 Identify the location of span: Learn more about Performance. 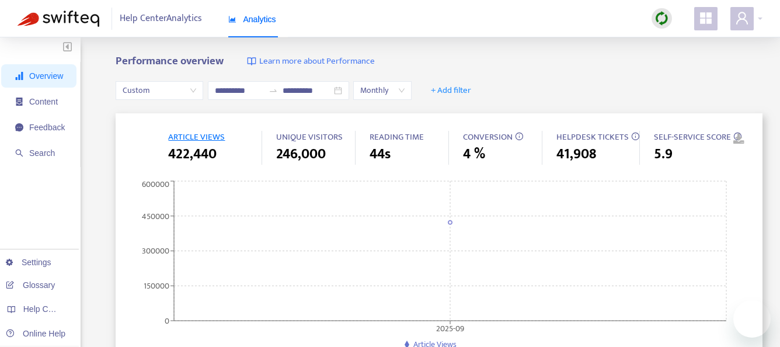
(317, 61).